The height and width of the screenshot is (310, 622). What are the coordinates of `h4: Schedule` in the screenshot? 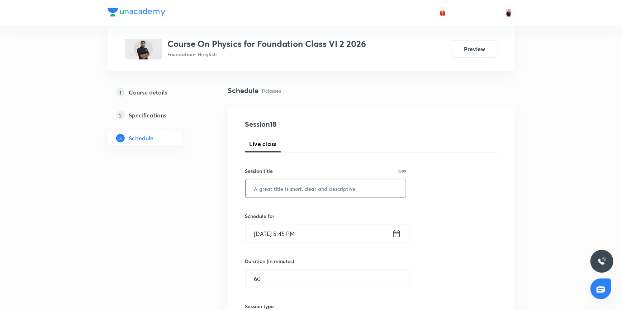 It's located at (243, 91).